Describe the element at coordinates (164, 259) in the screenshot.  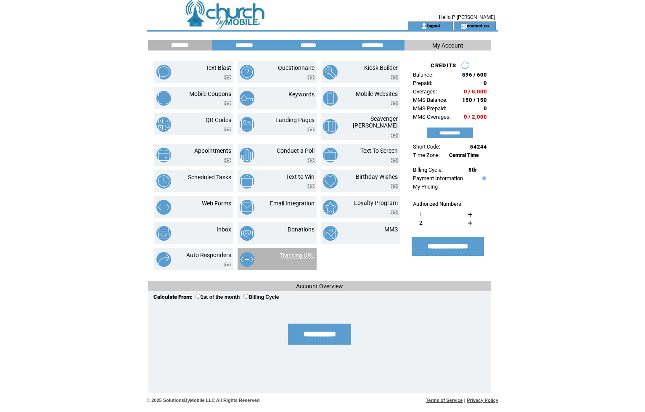
I see `img: auto-responders.png` at that location.